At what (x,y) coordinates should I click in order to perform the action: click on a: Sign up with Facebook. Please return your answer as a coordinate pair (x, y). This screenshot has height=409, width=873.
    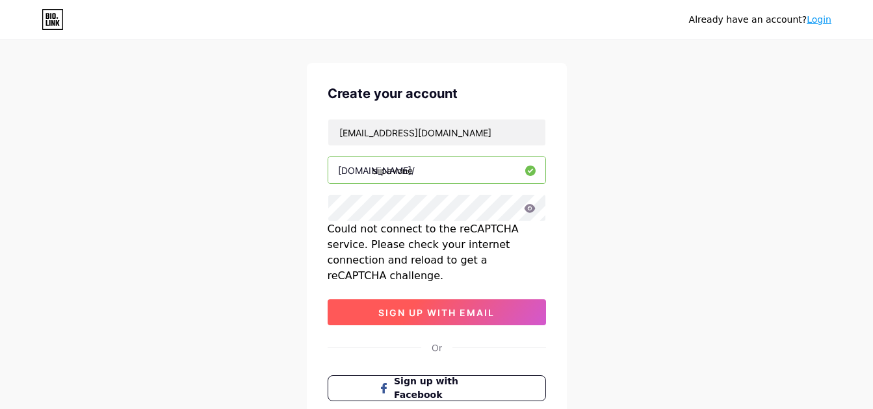
    Looking at the image, I should click on (437, 389).